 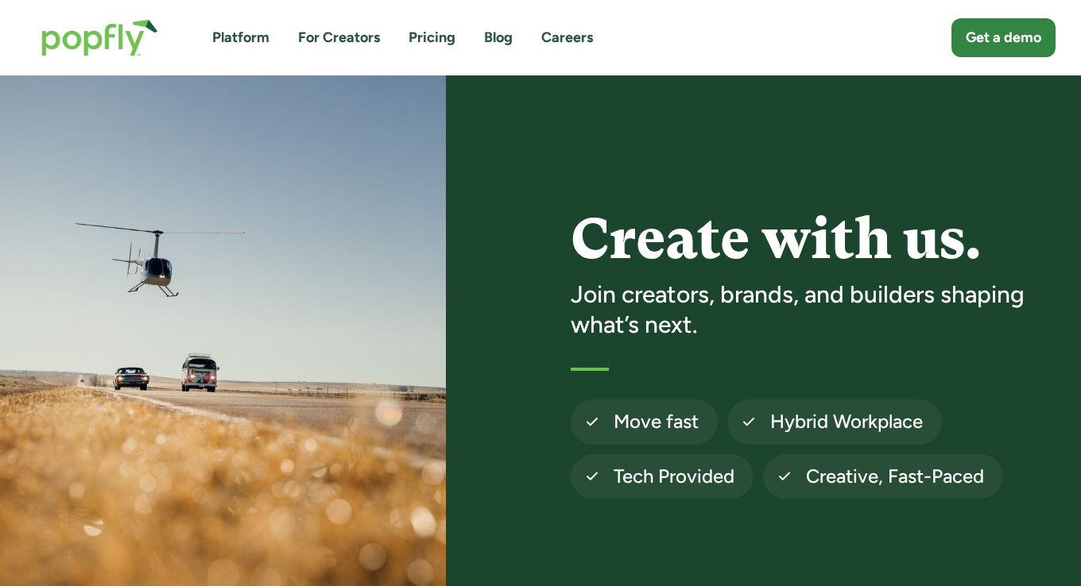 I want to click on h3: Join creators, brands, and builders shaping what’s next., so click(x=810, y=309).